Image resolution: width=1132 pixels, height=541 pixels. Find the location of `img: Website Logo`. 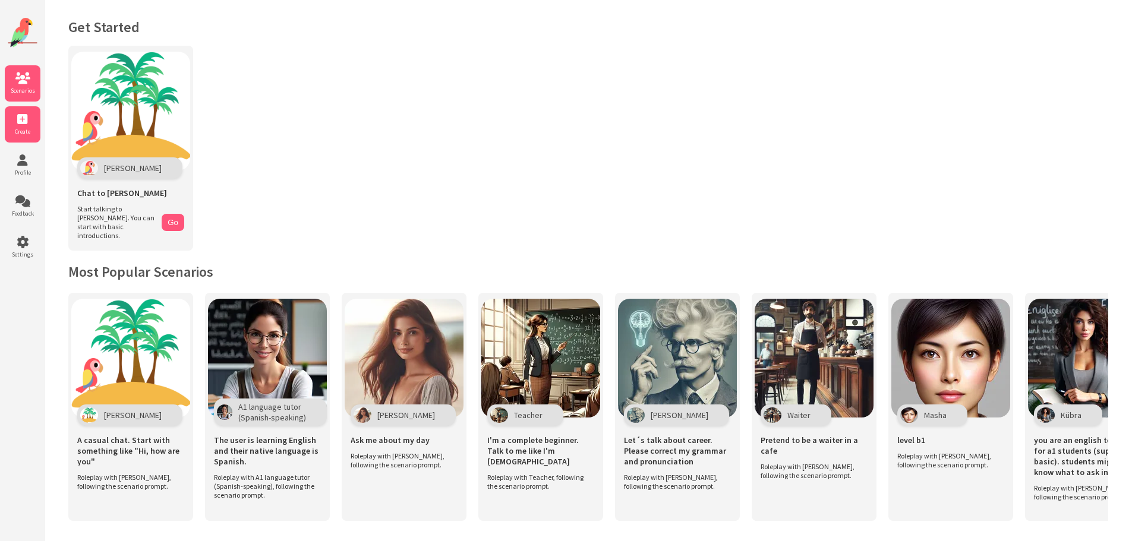

img: Website Logo is located at coordinates (23, 33).